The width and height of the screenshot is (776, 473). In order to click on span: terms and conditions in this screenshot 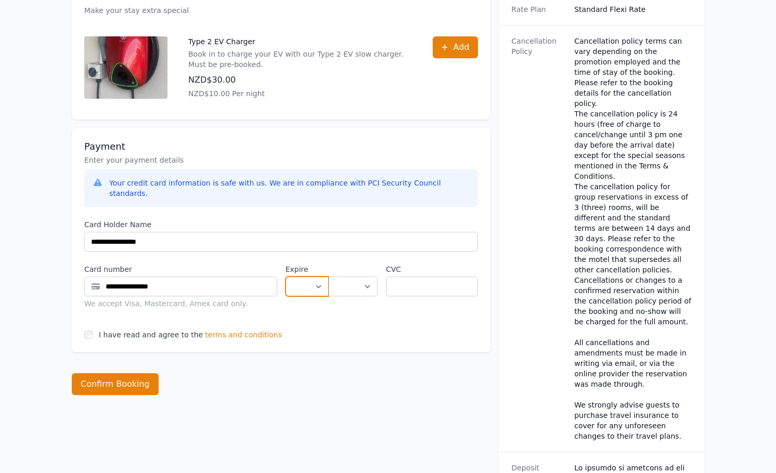, I will do `click(243, 335)`.